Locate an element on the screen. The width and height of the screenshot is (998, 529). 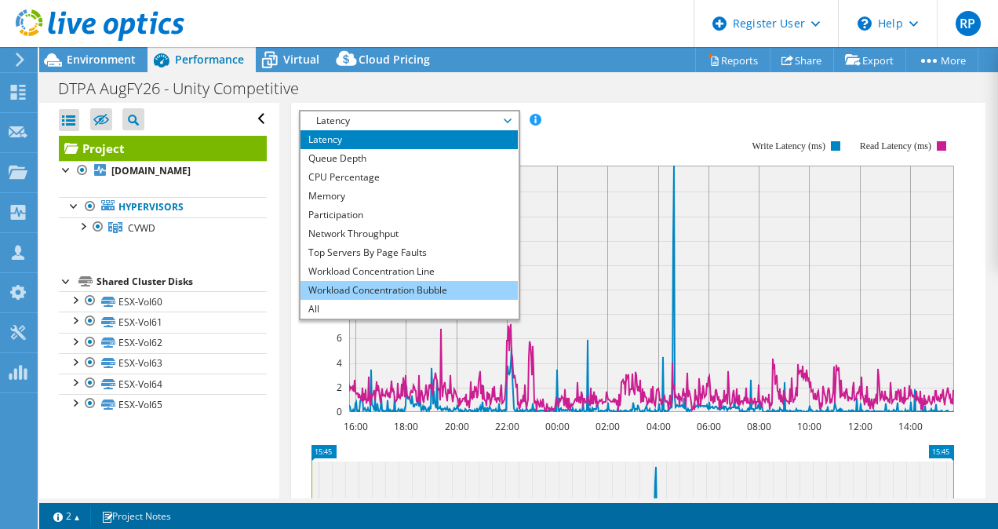
li: CPU Percentage is located at coordinates (409, 177).